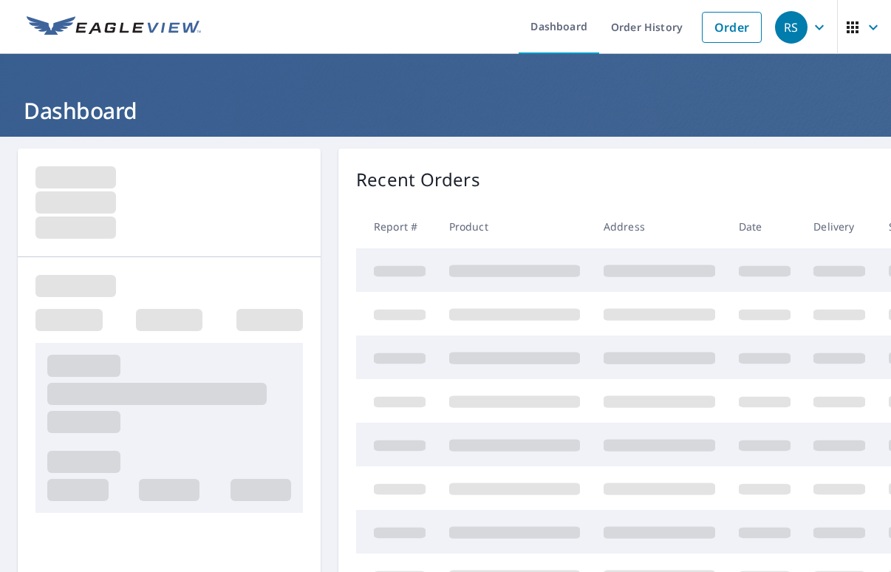 The width and height of the screenshot is (891, 572). I want to click on a: Order, so click(732, 27).